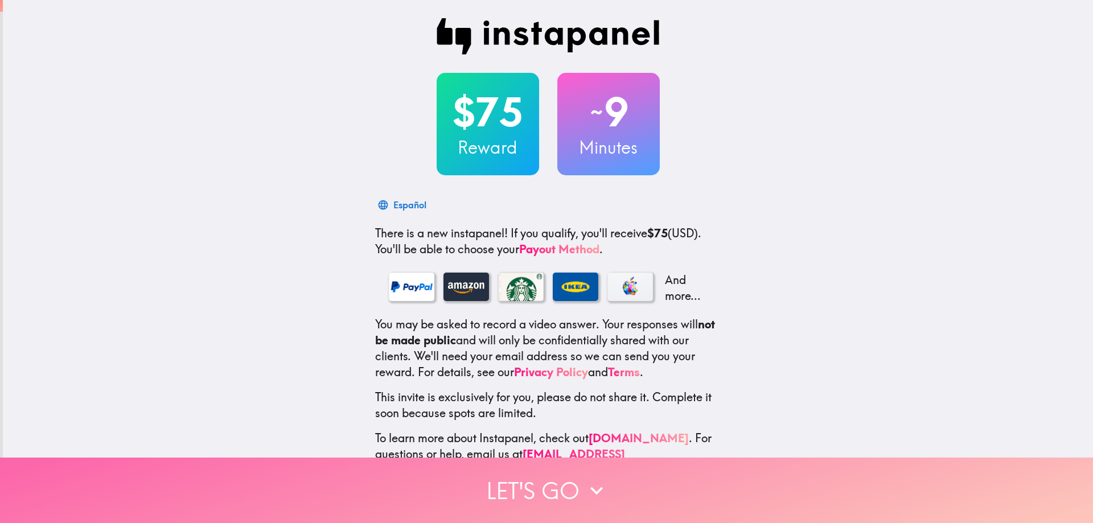  Describe the element at coordinates (548, 348) in the screenshot. I see `p: You may be asked to record a video answer. Your responses will and will only be confidentially sh...` at that location.